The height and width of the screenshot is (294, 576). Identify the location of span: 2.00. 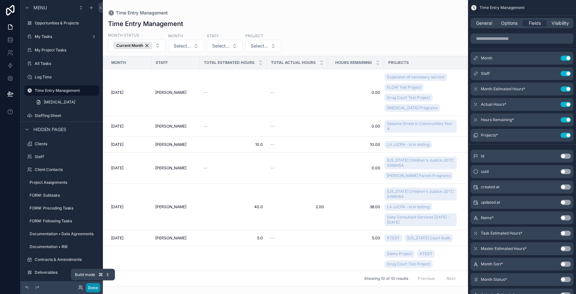
(297, 207).